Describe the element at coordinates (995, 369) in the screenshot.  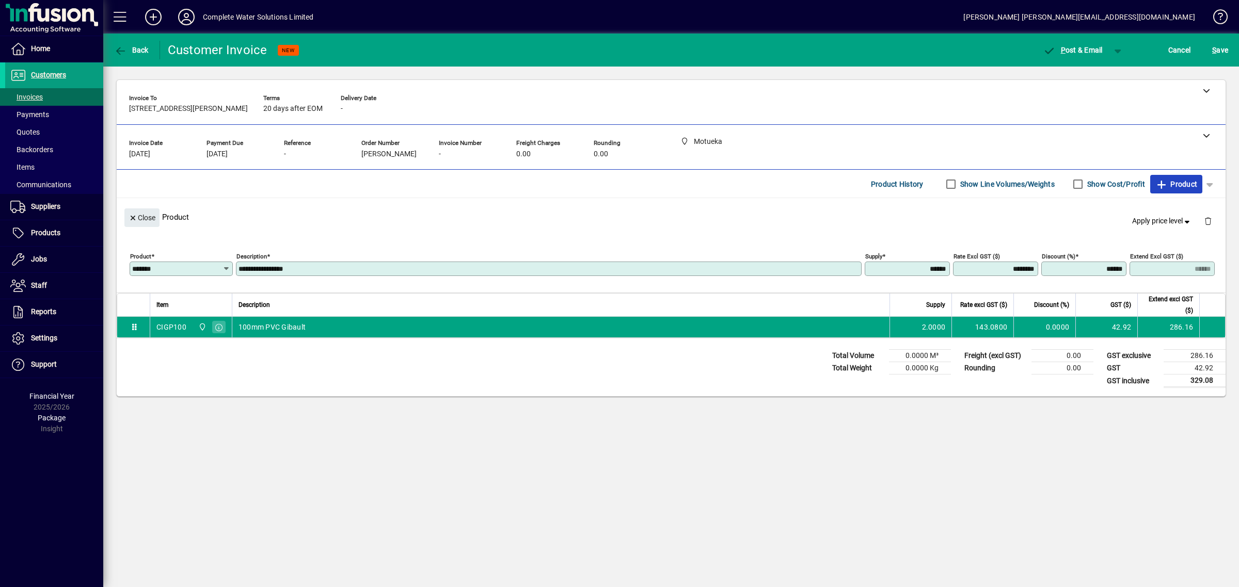
I see `td: Rounding` at that location.